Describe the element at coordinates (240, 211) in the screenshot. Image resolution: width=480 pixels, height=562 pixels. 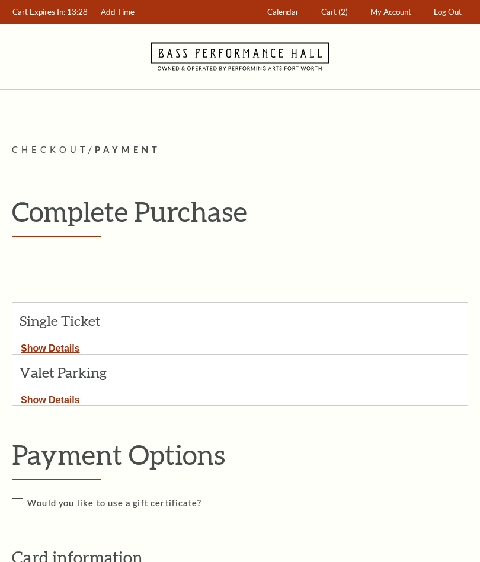
I see `h1: Complete Purchase` at that location.